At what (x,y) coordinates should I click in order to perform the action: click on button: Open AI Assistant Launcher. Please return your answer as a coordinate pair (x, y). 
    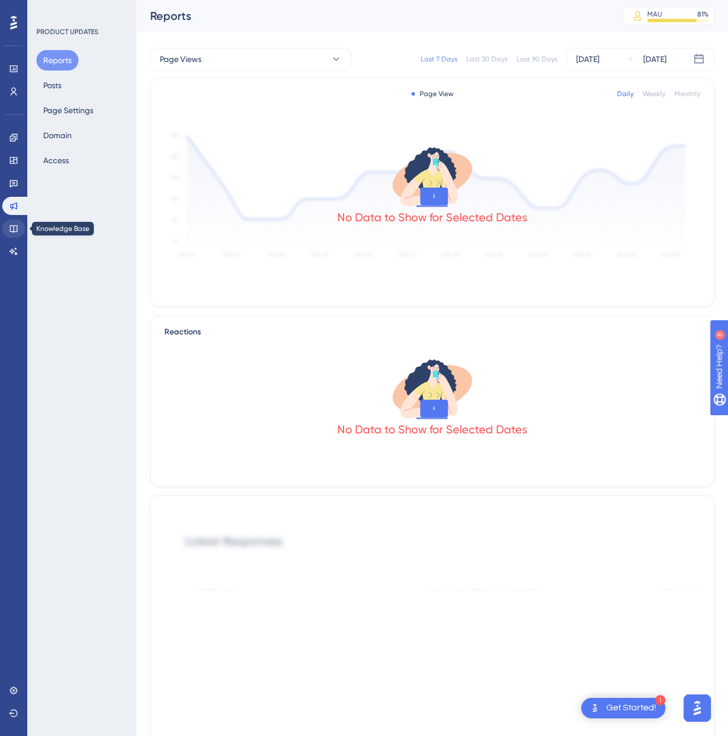
    Looking at the image, I should click on (17, 17).